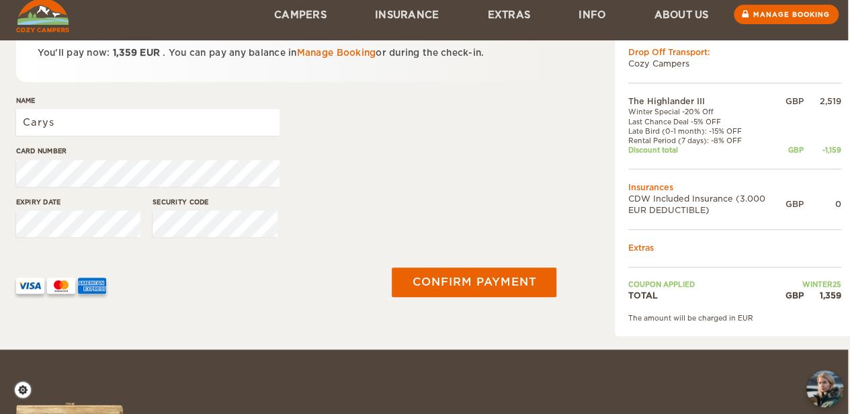 The width and height of the screenshot is (850, 414). What do you see at coordinates (707, 112) in the screenshot?
I see `td: Winter Special -20% Off` at bounding box center [707, 112].